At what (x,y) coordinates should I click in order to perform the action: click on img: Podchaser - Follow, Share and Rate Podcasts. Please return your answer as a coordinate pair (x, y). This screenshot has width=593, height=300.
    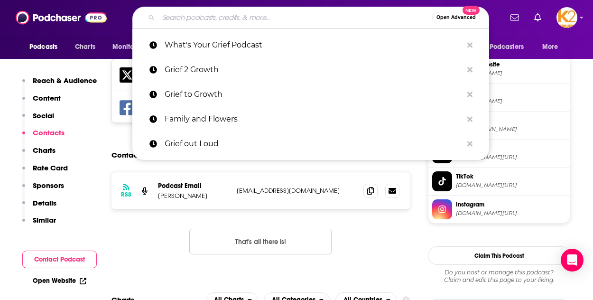
    Looking at the image, I should click on (61, 18).